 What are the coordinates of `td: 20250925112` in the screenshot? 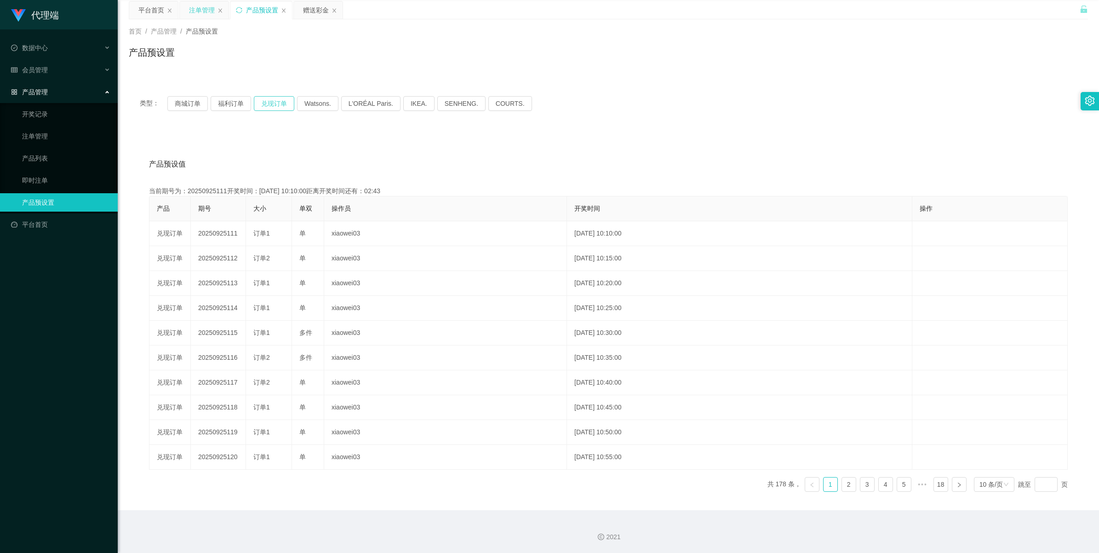 It's located at (218, 258).